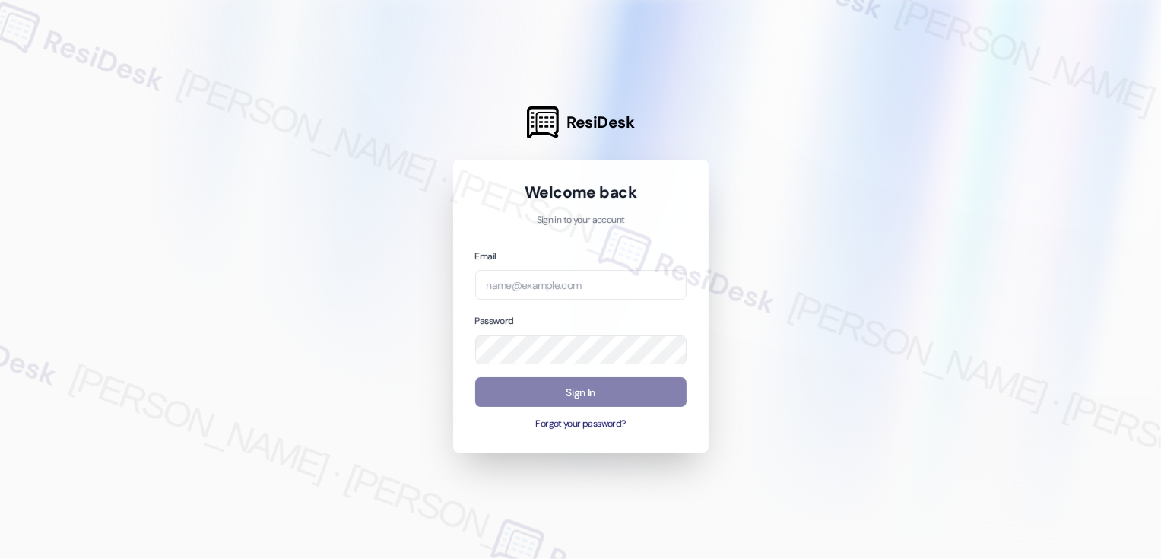 The image size is (1161, 559). Describe the element at coordinates (600, 122) in the screenshot. I see `span: ResiDesk` at that location.